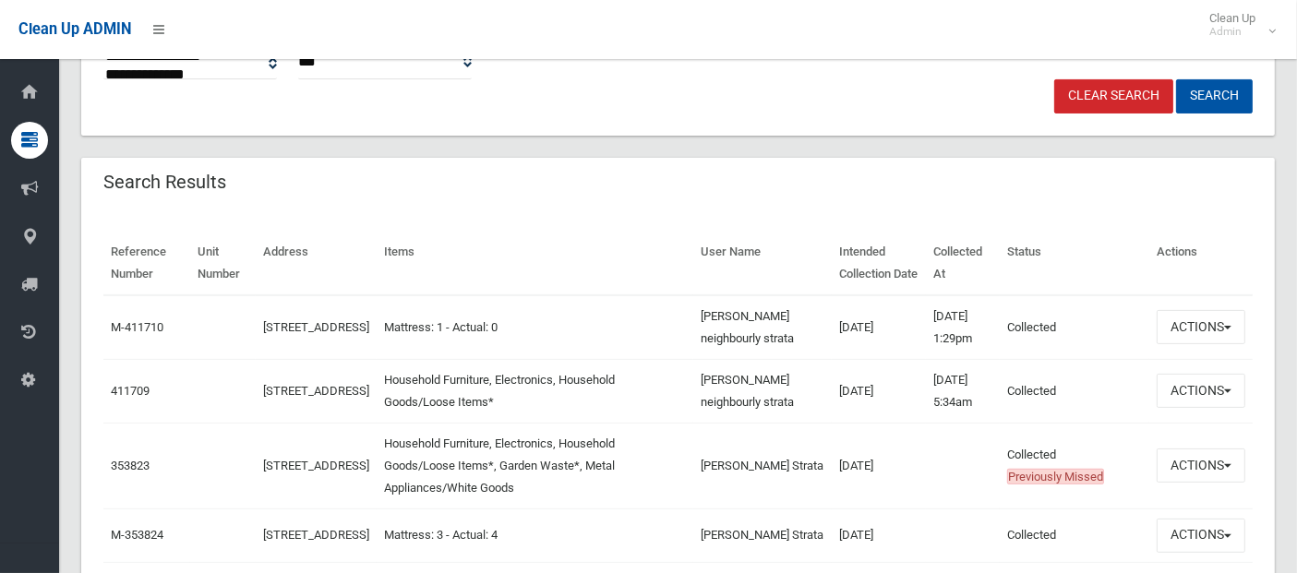 This screenshot has width=1297, height=573. I want to click on th: Status, so click(1074, 263).